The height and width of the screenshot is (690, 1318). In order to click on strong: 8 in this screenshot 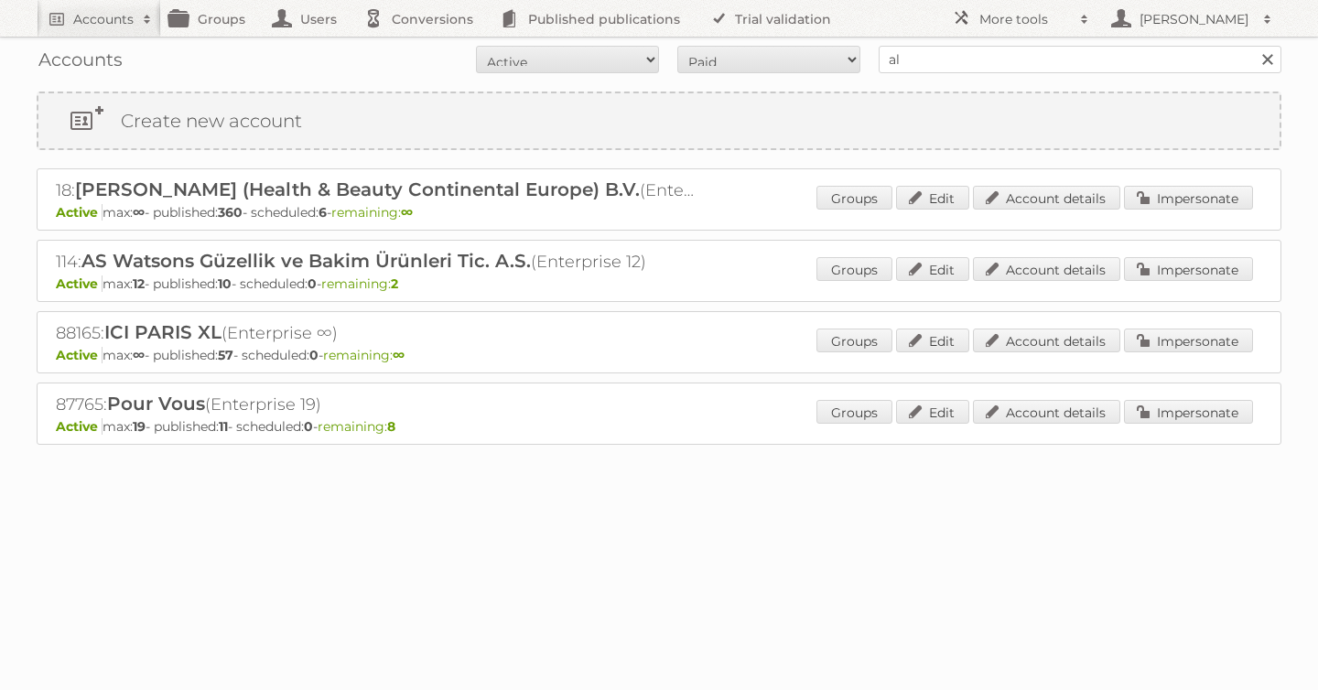, I will do `click(391, 427)`.